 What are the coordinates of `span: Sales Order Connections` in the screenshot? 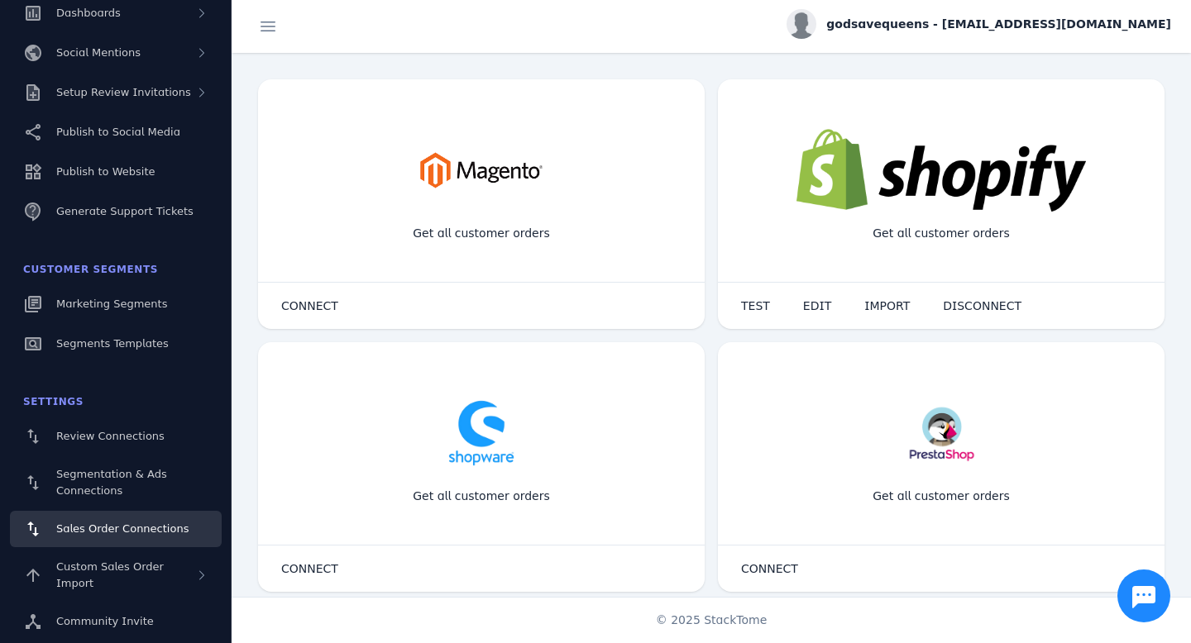 It's located at (122, 528).